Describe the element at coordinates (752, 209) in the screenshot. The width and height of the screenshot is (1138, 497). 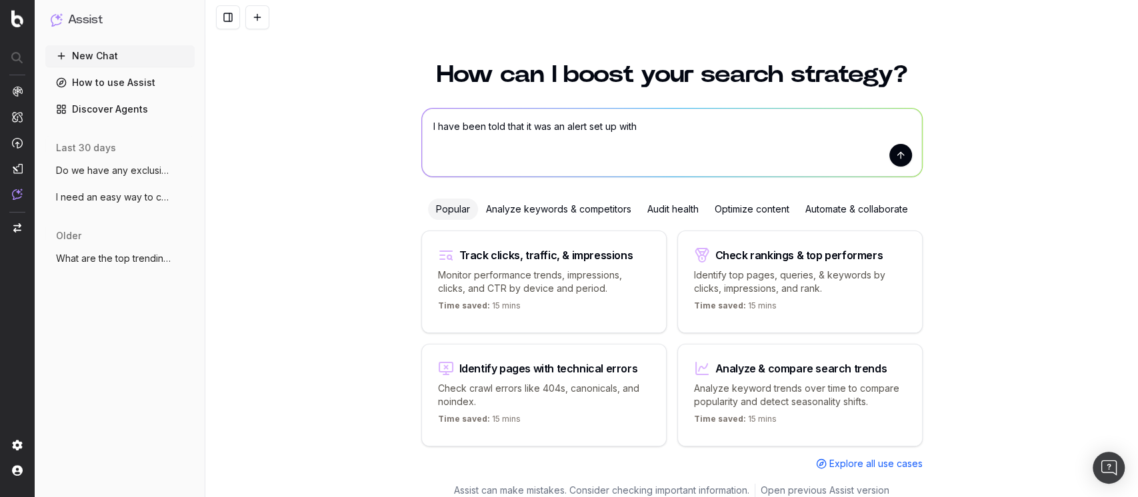
I see `div: Optimize content` at that location.